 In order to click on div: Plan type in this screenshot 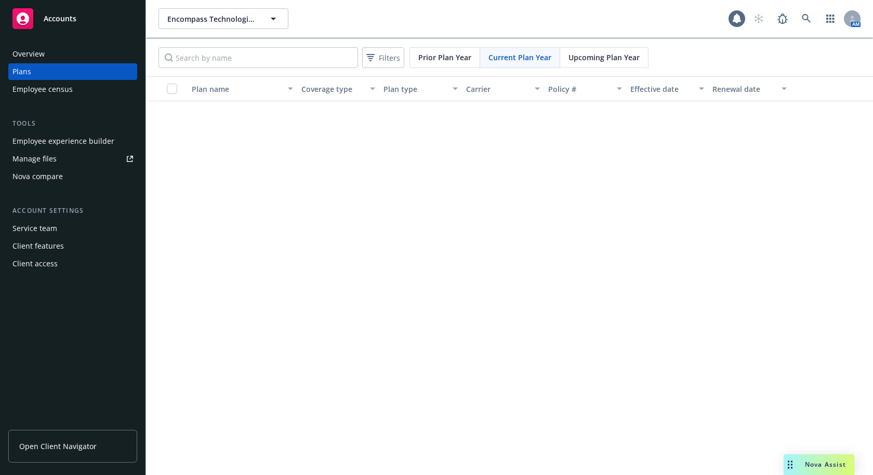, I will do `click(415, 89)`.